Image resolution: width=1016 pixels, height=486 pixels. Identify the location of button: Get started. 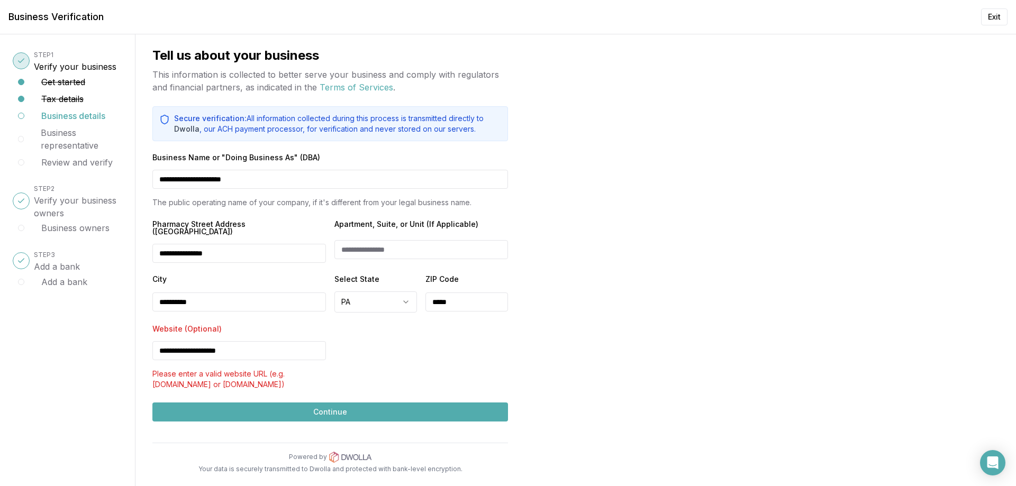
(63, 82).